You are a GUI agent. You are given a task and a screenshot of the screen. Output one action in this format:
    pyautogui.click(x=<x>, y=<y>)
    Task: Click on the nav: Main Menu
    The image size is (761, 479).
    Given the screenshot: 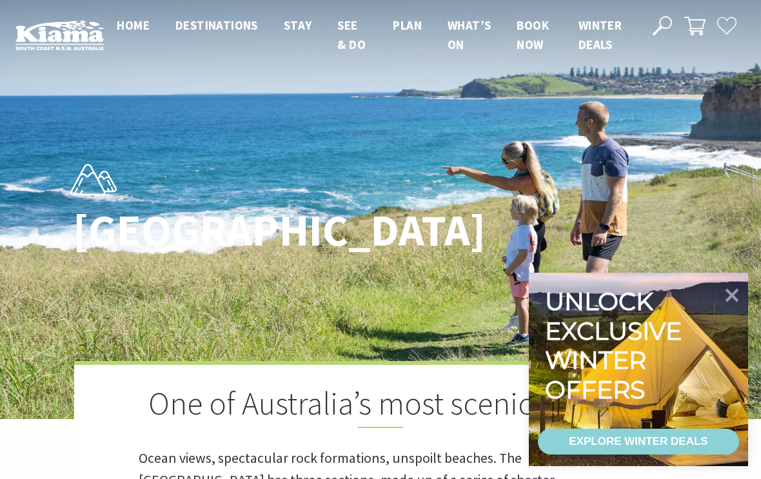 What is the action you would take?
    pyautogui.click(x=371, y=35)
    